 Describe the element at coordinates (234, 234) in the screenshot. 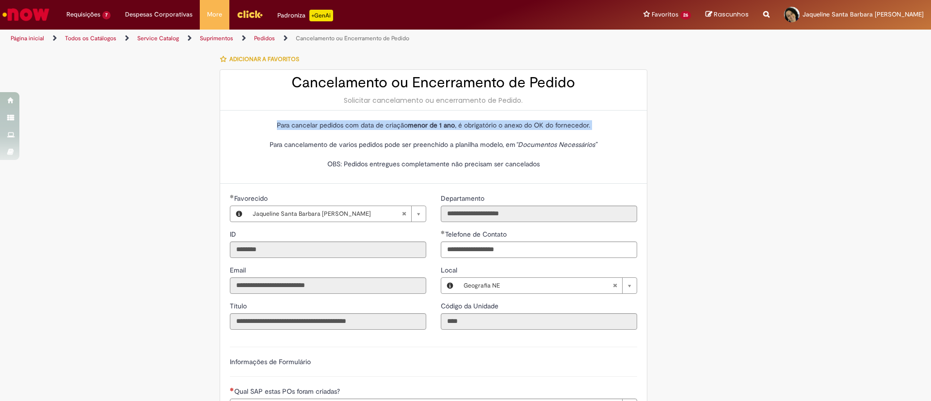

I see `label: Somente leitura - ID` at that location.